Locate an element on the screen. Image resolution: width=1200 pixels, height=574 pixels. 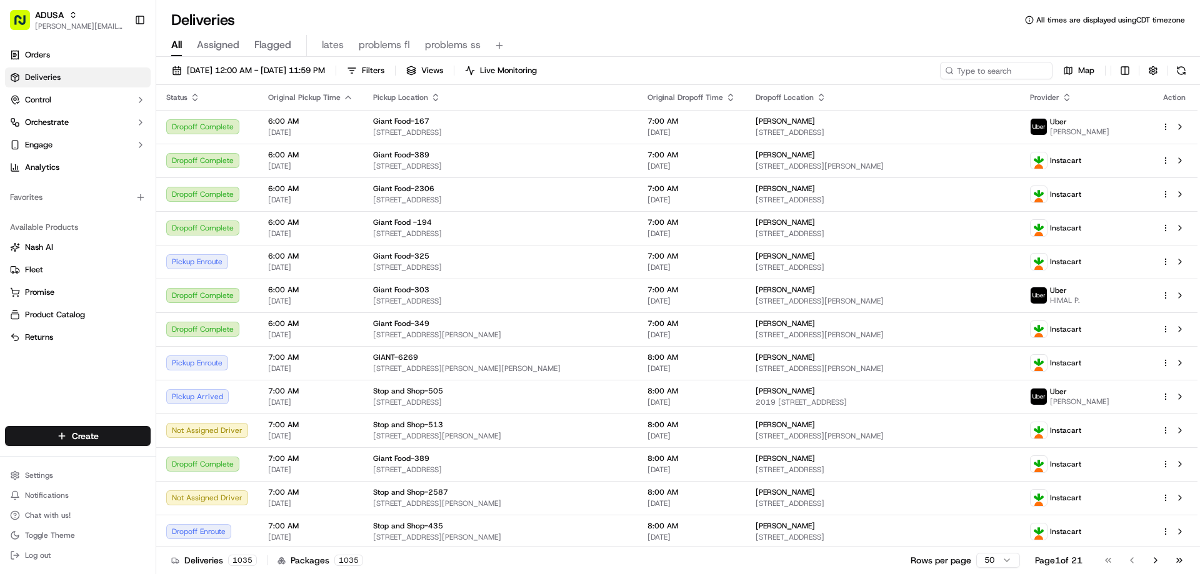
span: Original Dropoff Time is located at coordinates (685, 98).